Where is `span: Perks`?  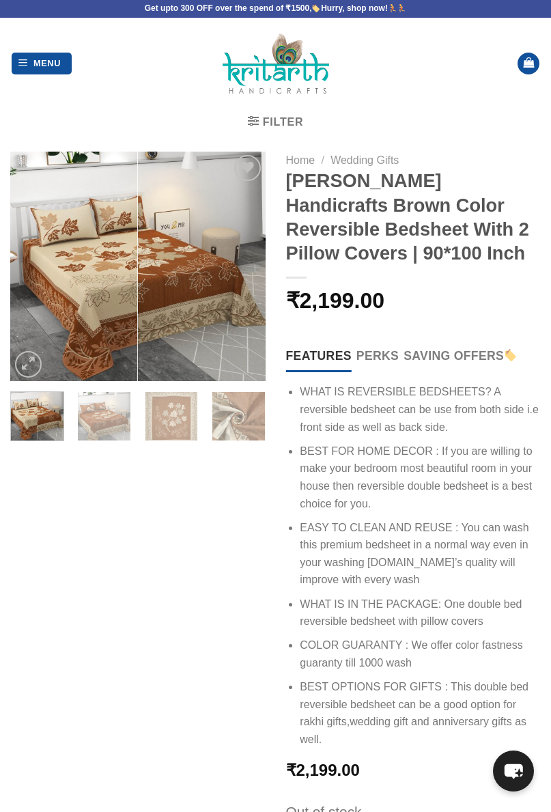 span: Perks is located at coordinates (378, 356).